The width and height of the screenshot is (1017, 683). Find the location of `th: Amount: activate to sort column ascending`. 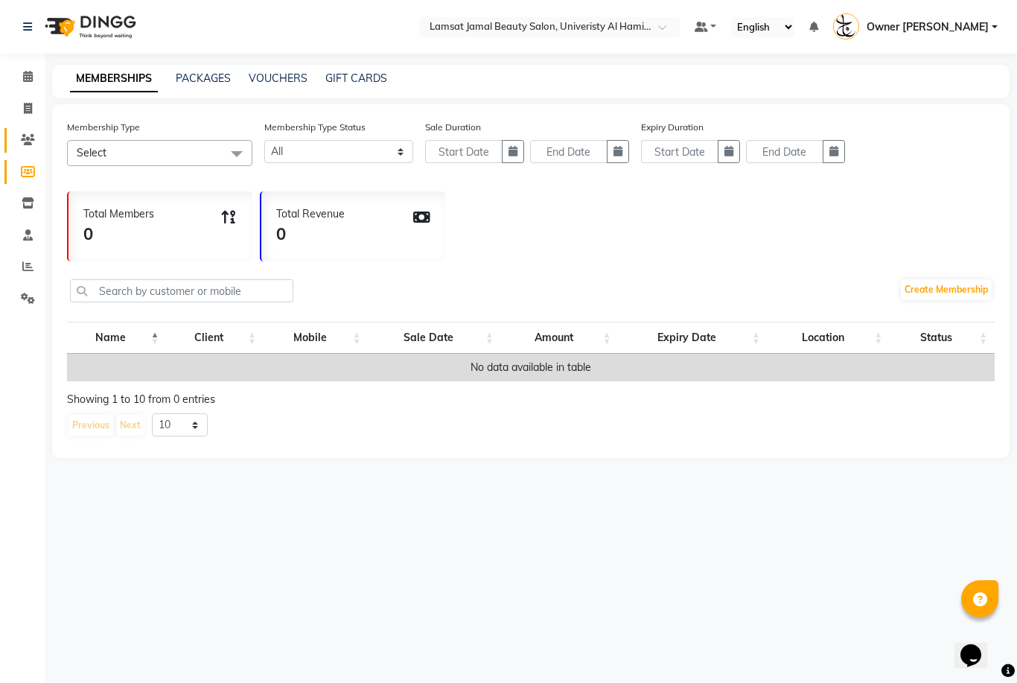

th: Amount: activate to sort column ascending is located at coordinates (559, 337).